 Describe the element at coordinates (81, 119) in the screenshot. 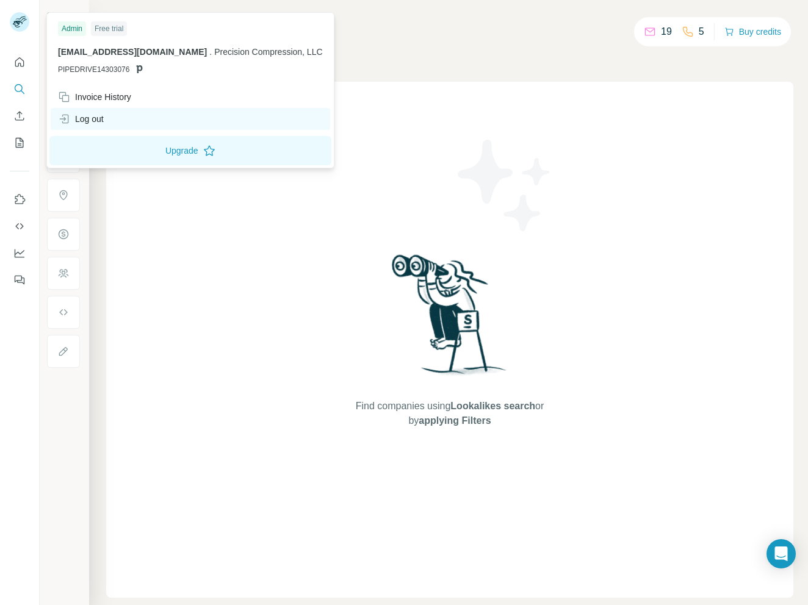

I see `div: Log out` at that location.